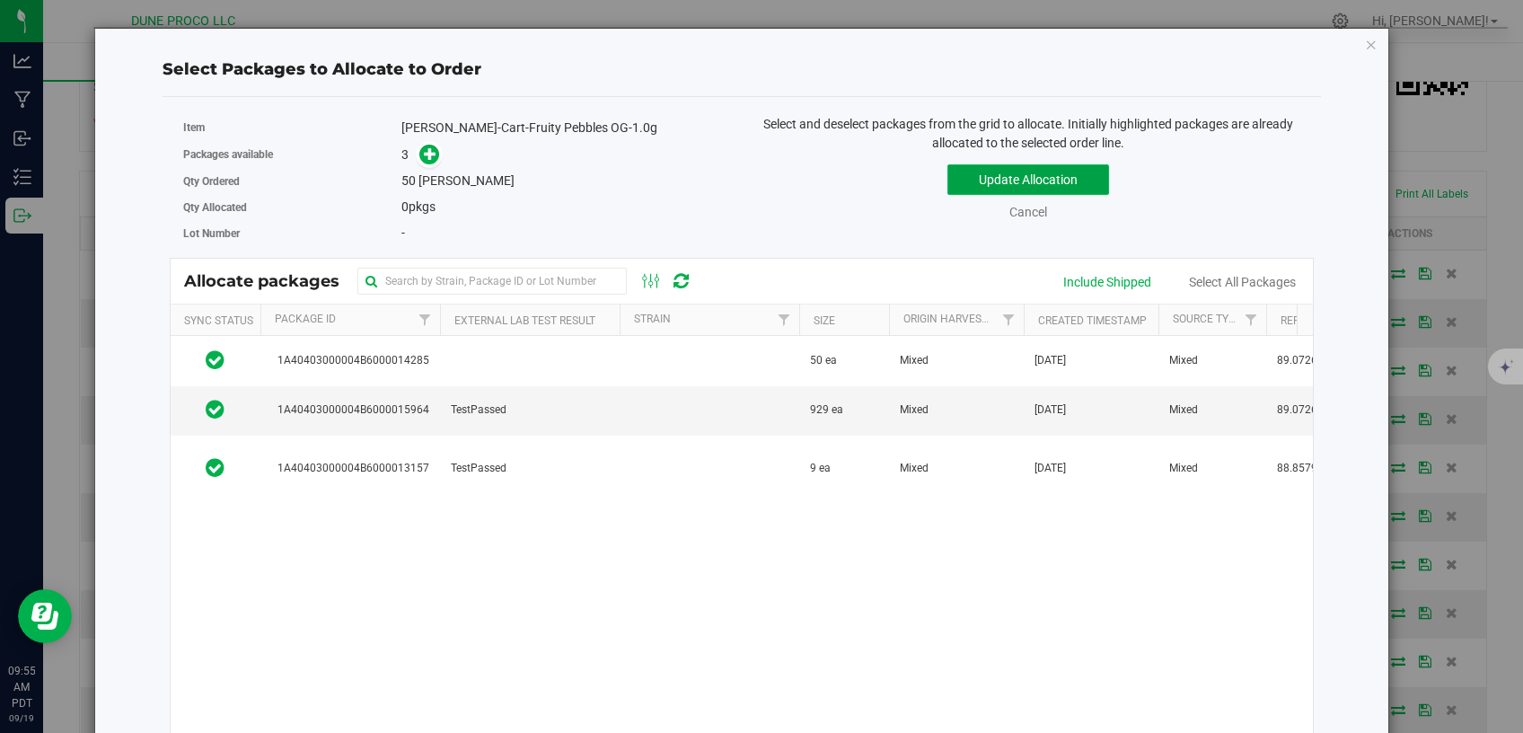  What do you see at coordinates (826, 409) in the screenshot?
I see `span: 929 ea` at bounding box center [826, 409].